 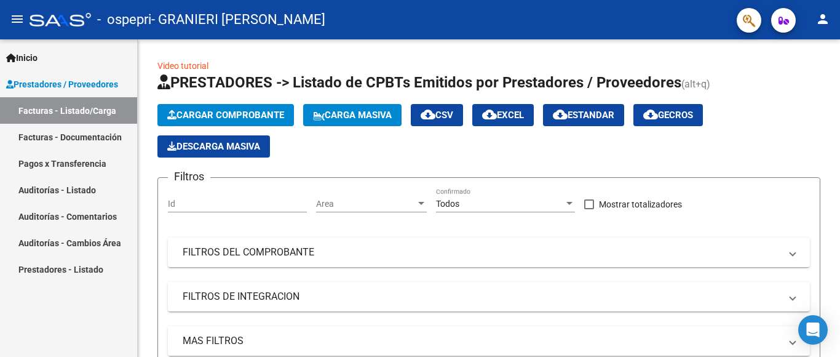 What do you see at coordinates (813, 330) in the screenshot?
I see `div: Open Intercom Messenger` at bounding box center [813, 330].